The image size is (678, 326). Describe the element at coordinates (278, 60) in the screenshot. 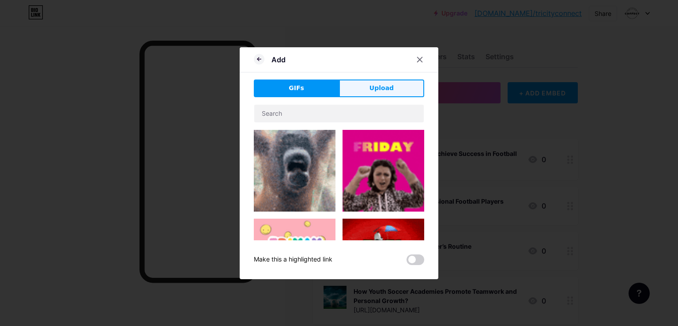

I see `div: Add` at that location.